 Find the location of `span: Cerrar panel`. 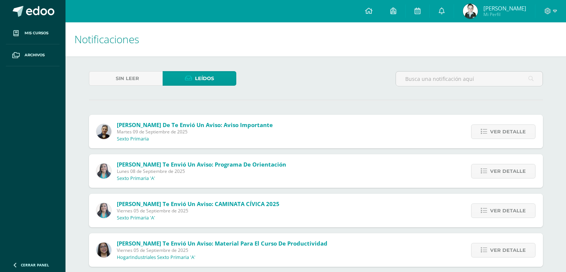

span: Cerrar panel is located at coordinates (35, 265).